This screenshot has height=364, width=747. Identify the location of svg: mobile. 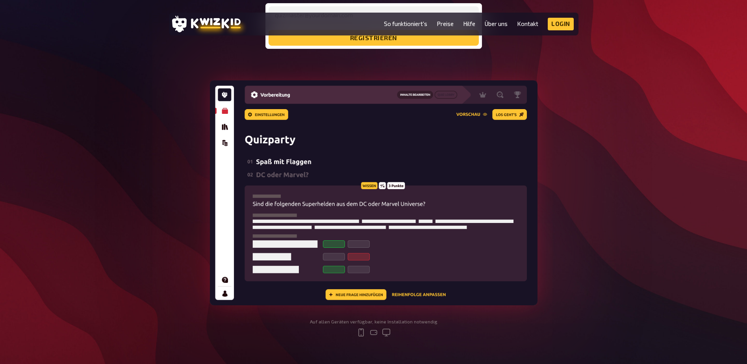
(361, 332).